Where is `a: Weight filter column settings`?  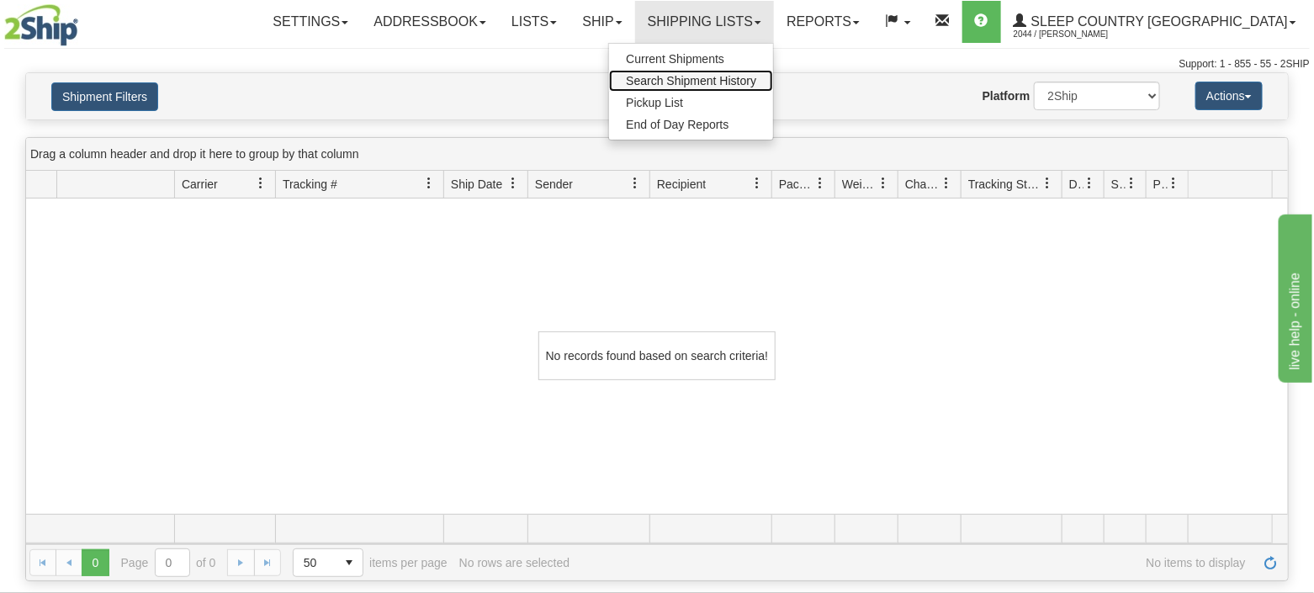
a: Weight filter column settings is located at coordinates (883, 183).